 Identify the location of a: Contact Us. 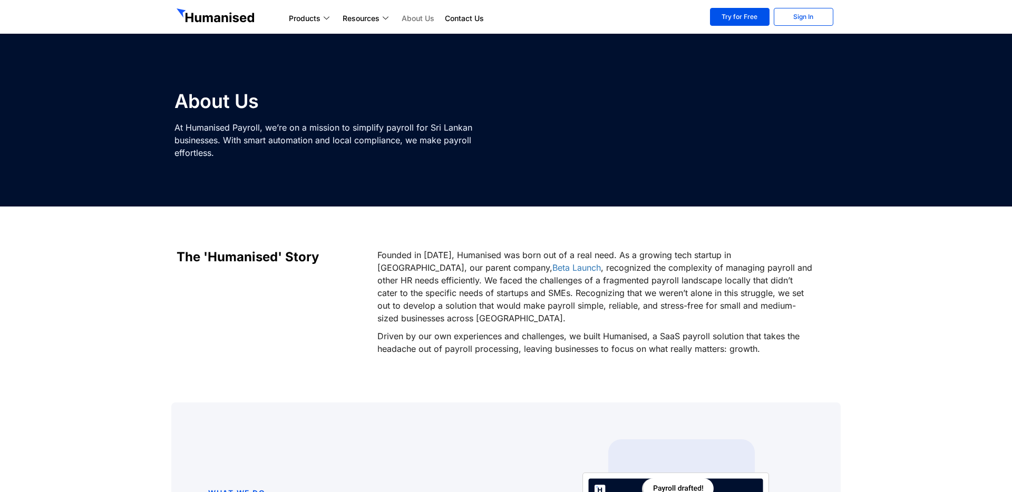
(464, 18).